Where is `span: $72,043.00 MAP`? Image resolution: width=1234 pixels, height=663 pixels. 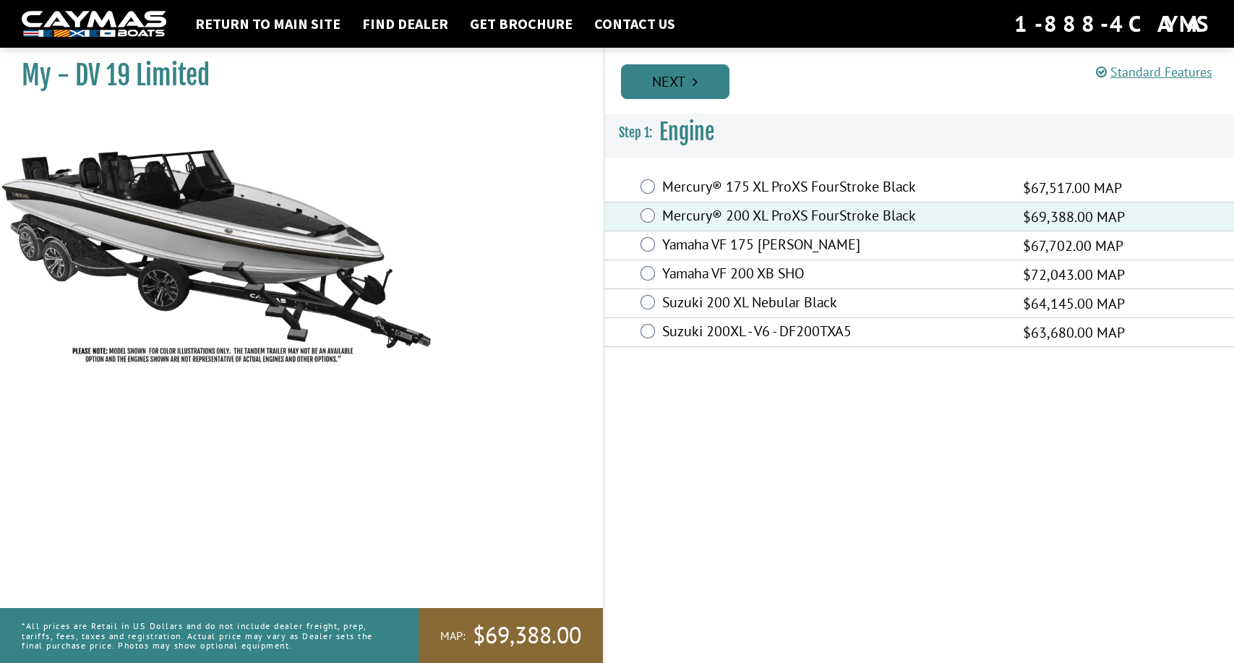 span: $72,043.00 MAP is located at coordinates (1074, 275).